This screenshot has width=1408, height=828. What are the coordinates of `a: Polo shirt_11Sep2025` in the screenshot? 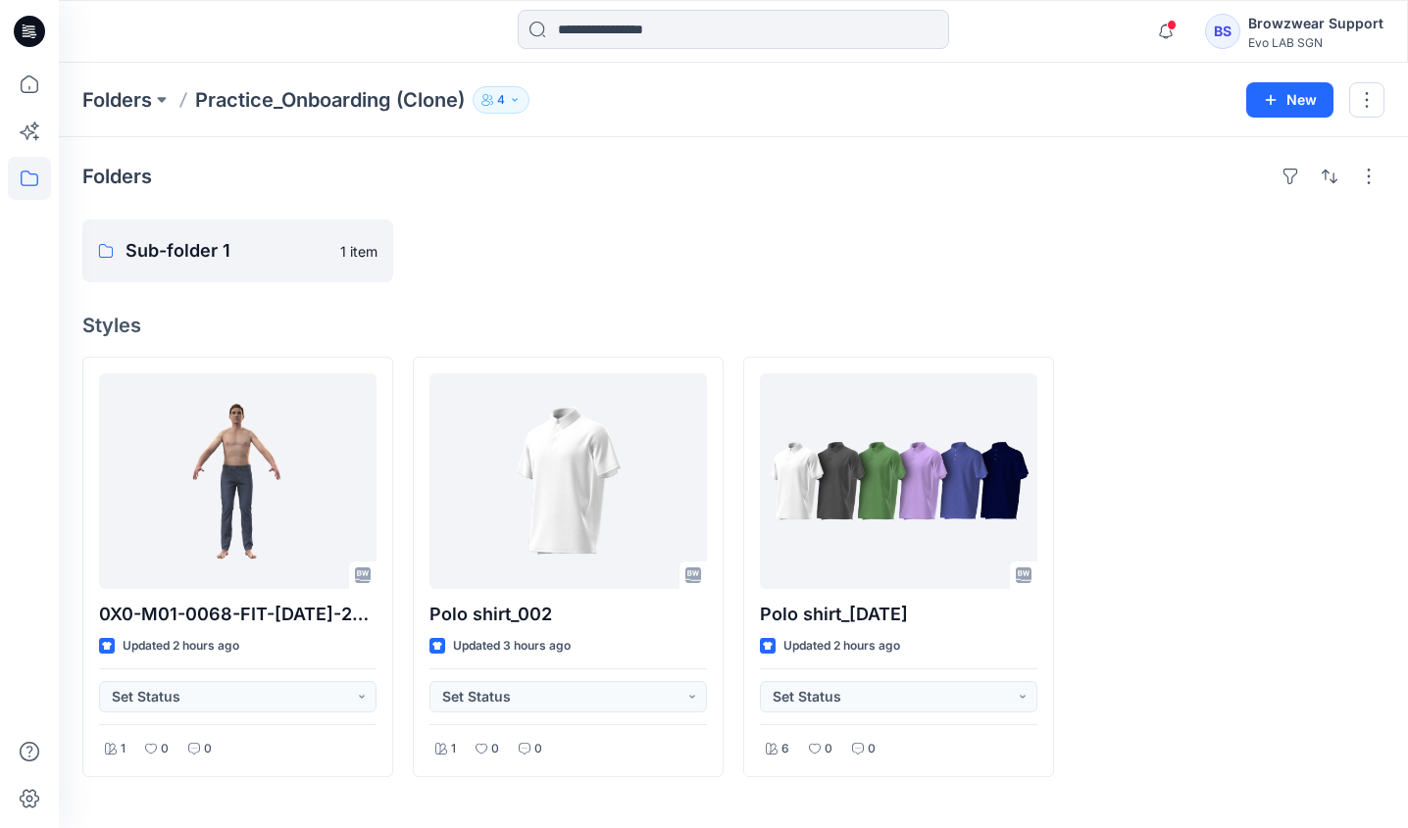 It's located at (898, 481).